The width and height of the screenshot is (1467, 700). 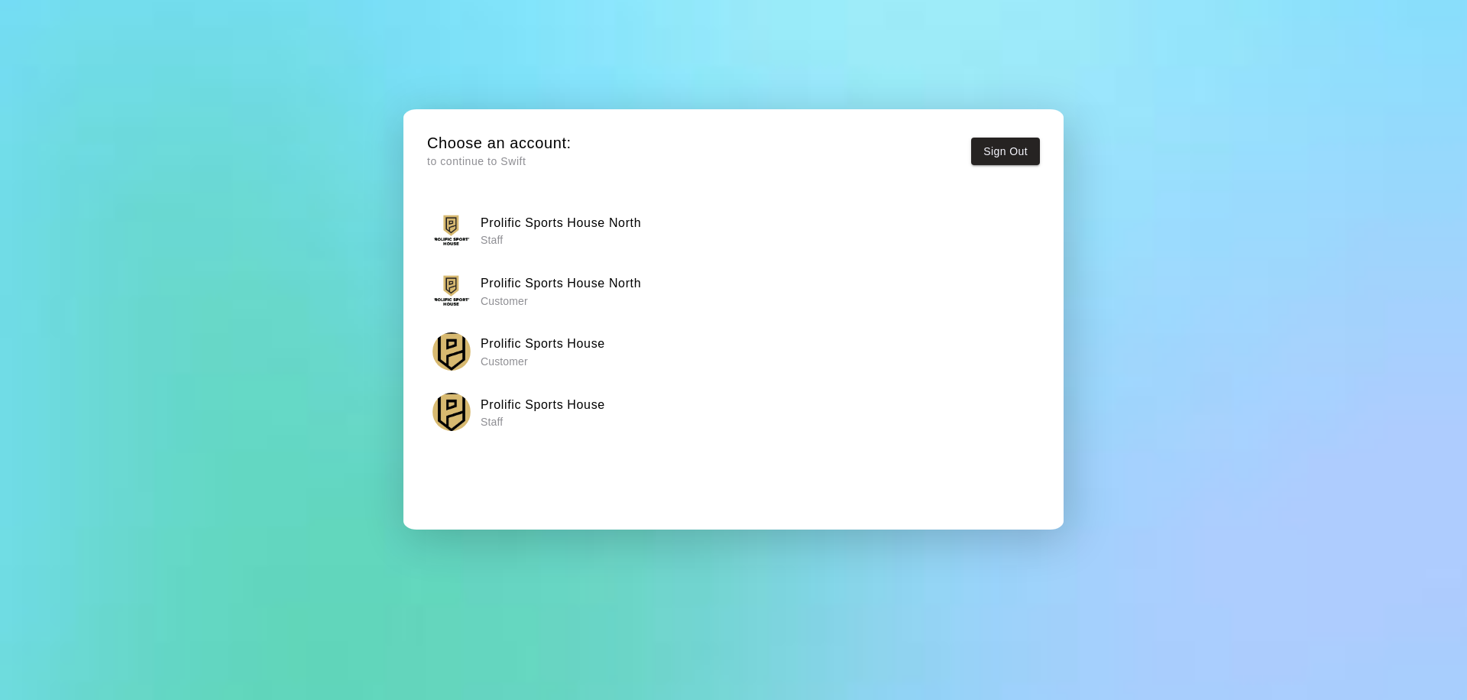 I want to click on button: Prolific Sports HouseProlific Sports House Staff, so click(x=733, y=412).